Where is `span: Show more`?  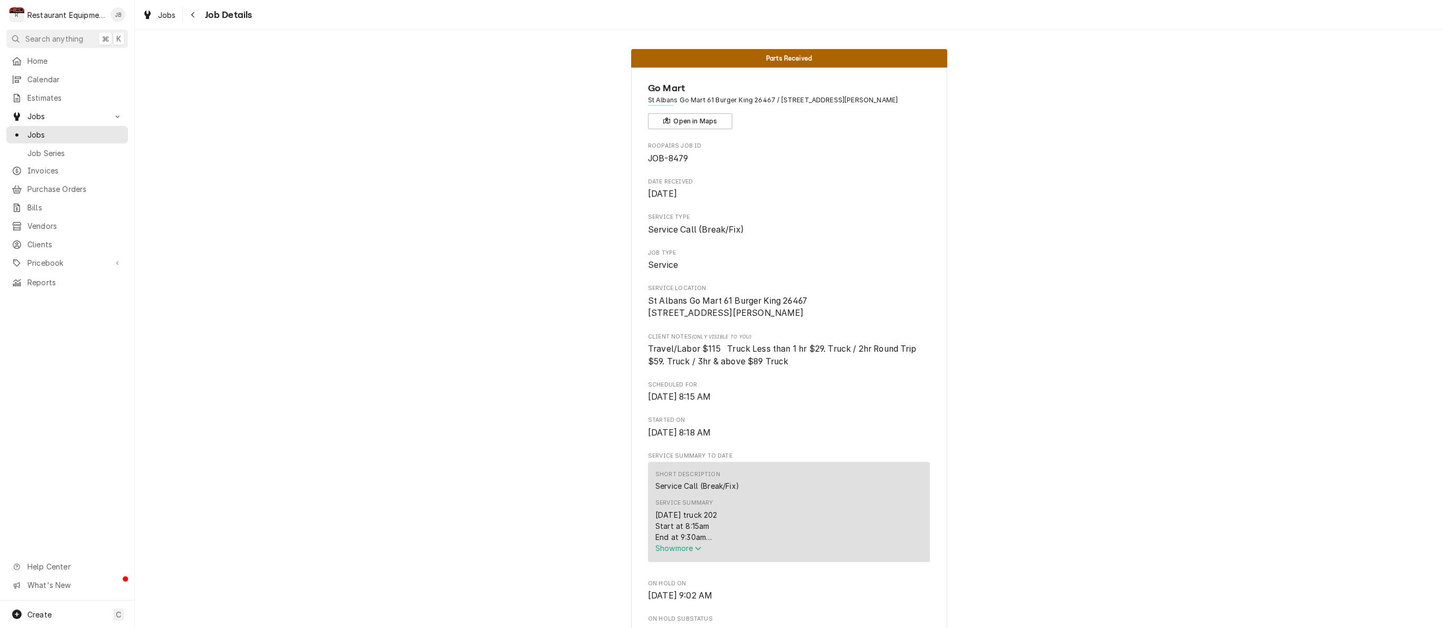 span: Show more is located at coordinates (679, 548).